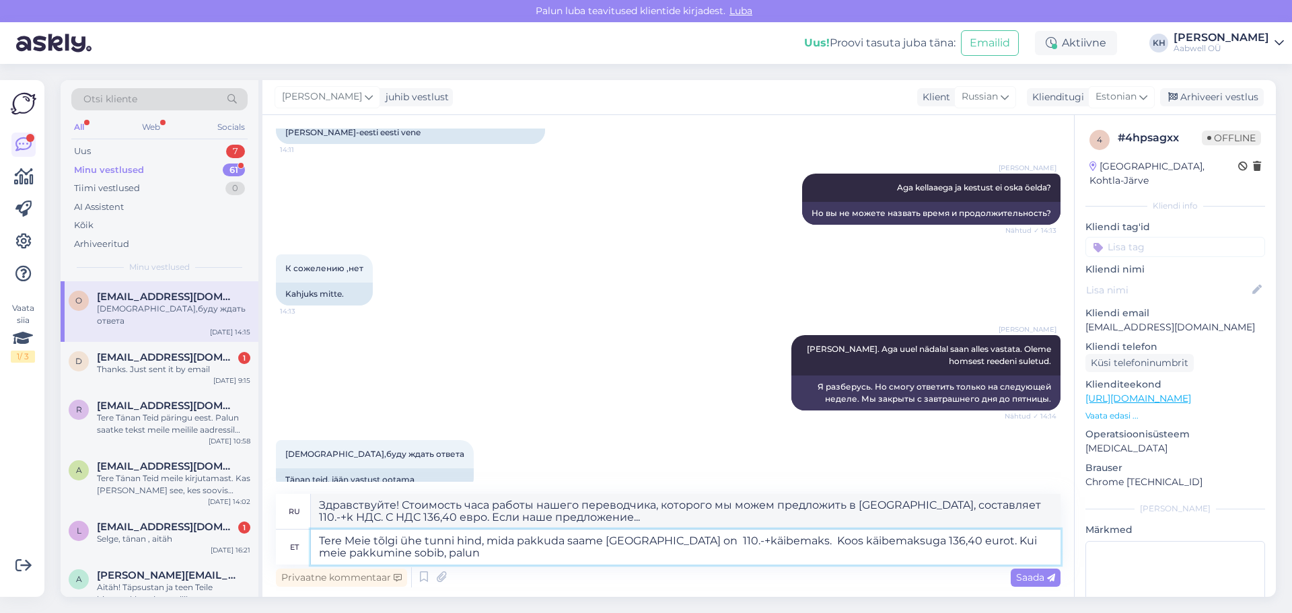  I want to click on div: Socials, so click(231, 127).